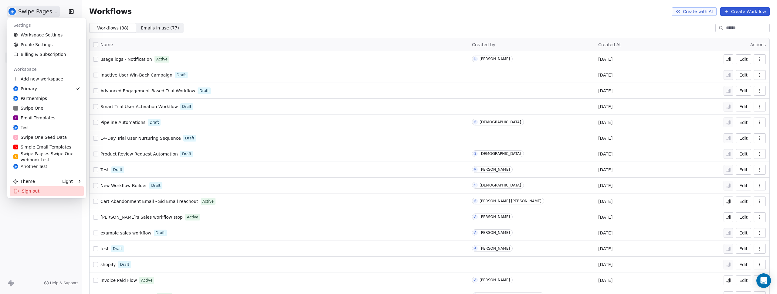 The image size is (777, 294). I want to click on div: Swipe One Seed Data, so click(40, 137).